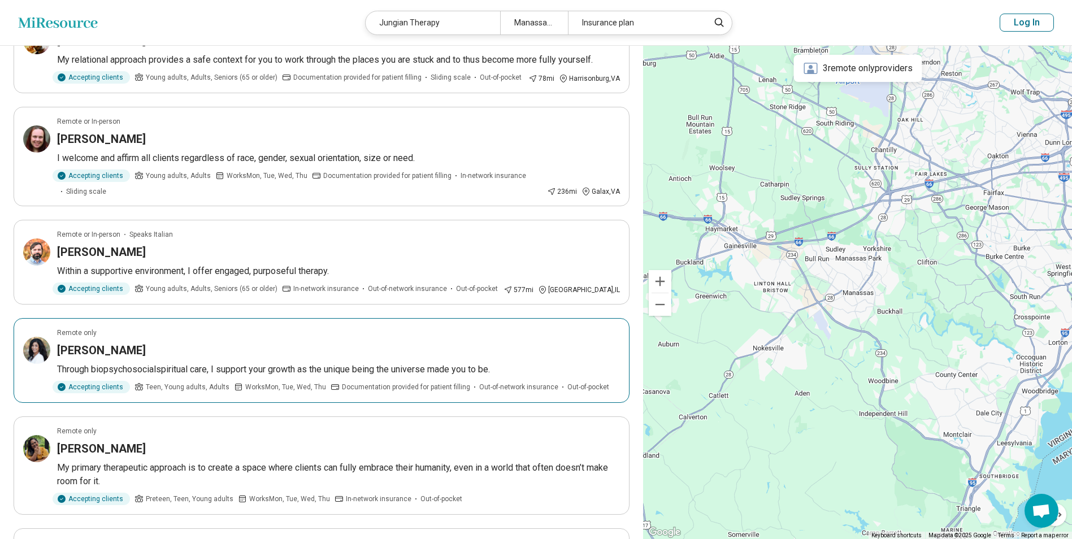 This screenshot has height=539, width=1072. What do you see at coordinates (178, 176) in the screenshot?
I see `span: Young adults, Adults` at bounding box center [178, 176].